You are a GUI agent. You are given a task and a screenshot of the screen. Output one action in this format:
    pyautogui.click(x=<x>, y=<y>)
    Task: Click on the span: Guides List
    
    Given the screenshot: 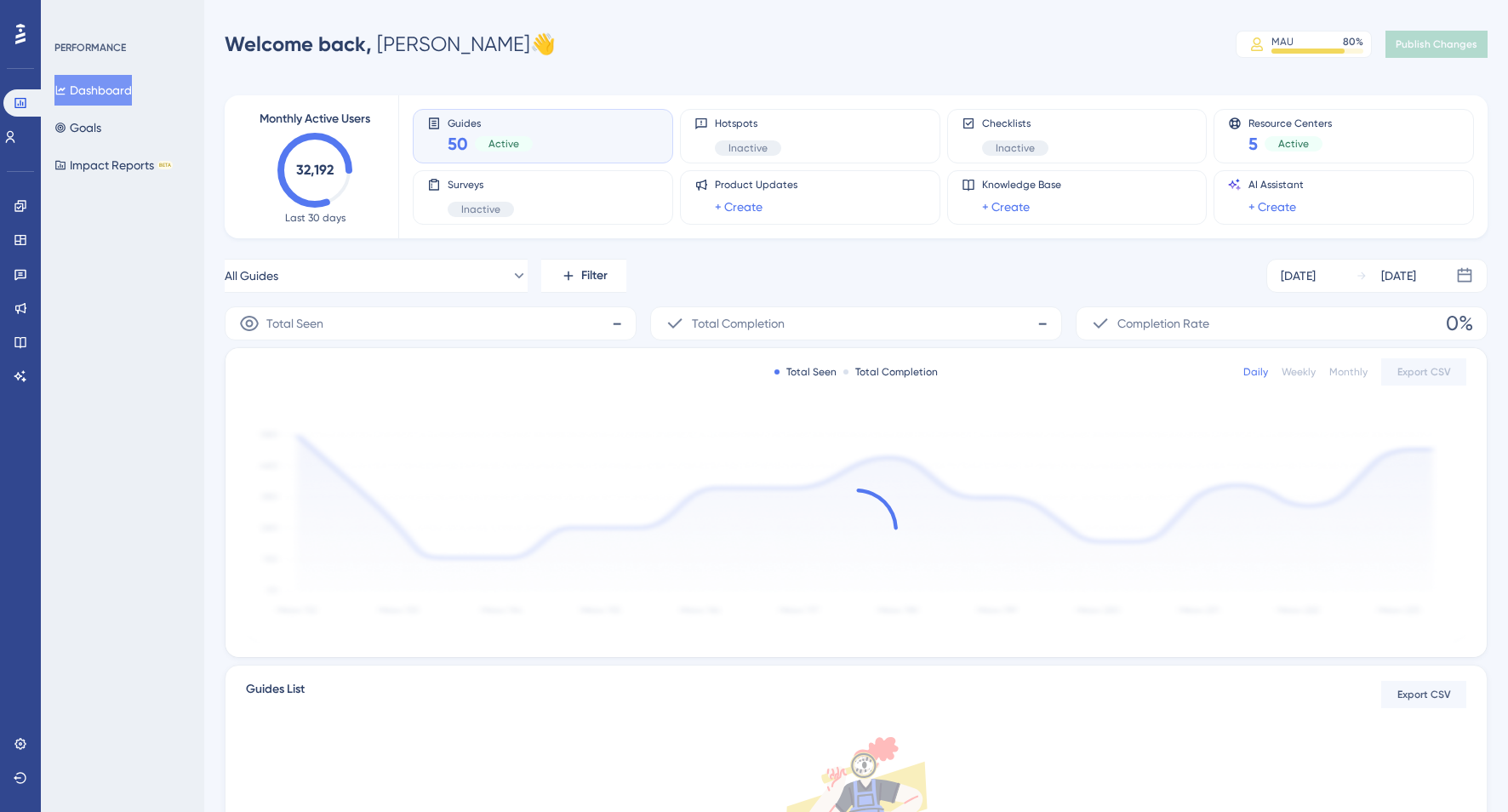 What is the action you would take?
    pyautogui.click(x=275, y=695)
    